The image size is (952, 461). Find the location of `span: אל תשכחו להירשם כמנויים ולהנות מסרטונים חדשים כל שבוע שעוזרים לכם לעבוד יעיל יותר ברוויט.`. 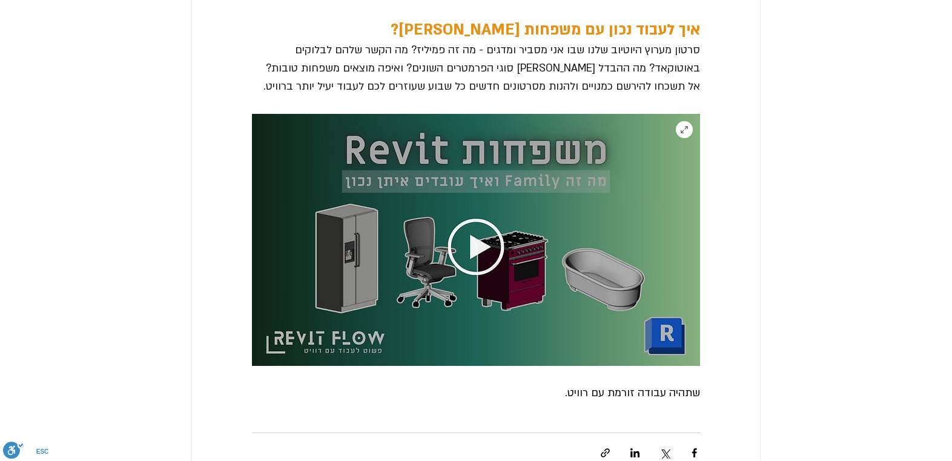

span: אל תשכחו להירשם כמנויים ולהנות מסרטונים חדשים כל שבוע שעוזרים לכם לעבוד יעיל יותר ברוויט. is located at coordinates (481, 86).